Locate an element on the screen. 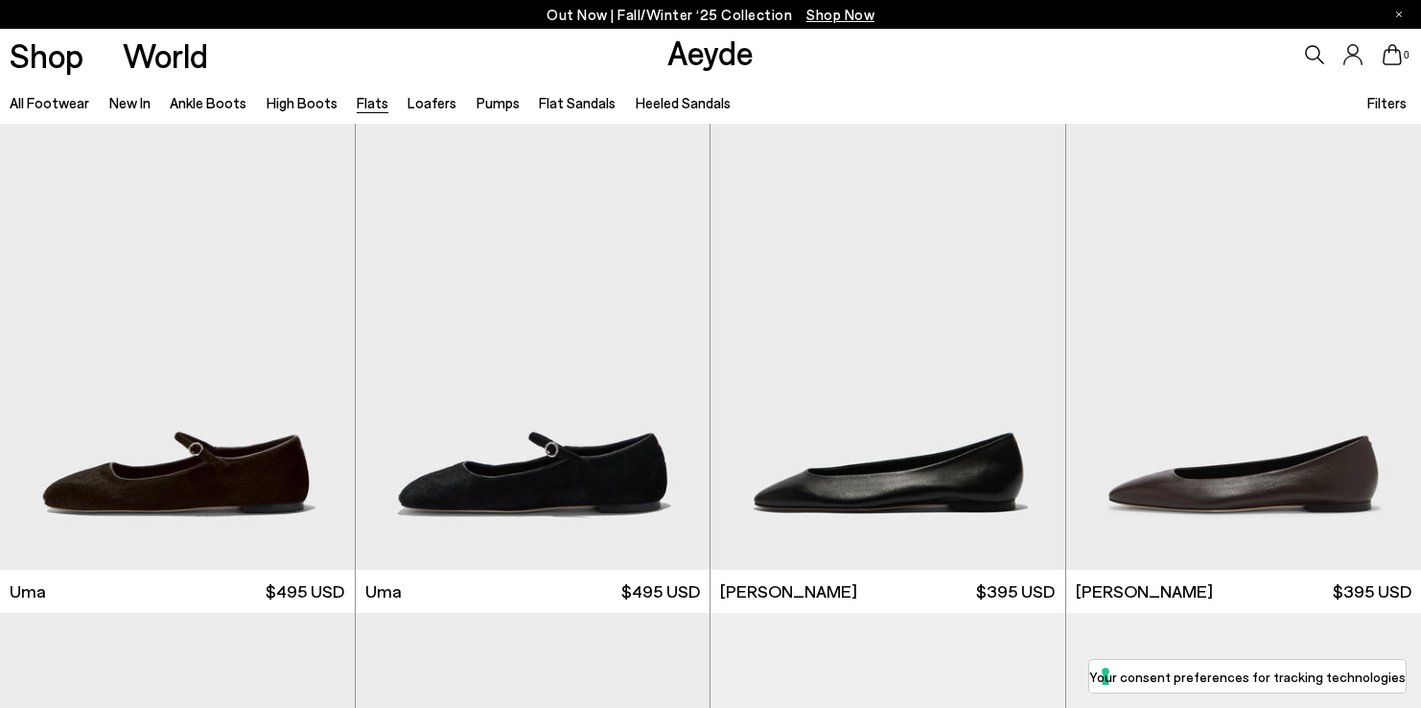  a: Flat Sandals is located at coordinates (577, 103).